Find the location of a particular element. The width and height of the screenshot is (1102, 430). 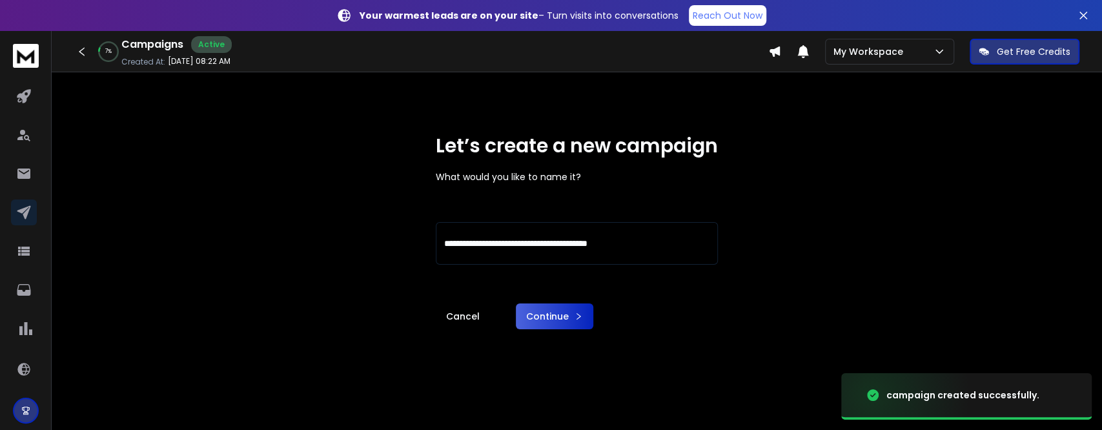

strong: Your warmest leads are on your site is located at coordinates (449, 15).